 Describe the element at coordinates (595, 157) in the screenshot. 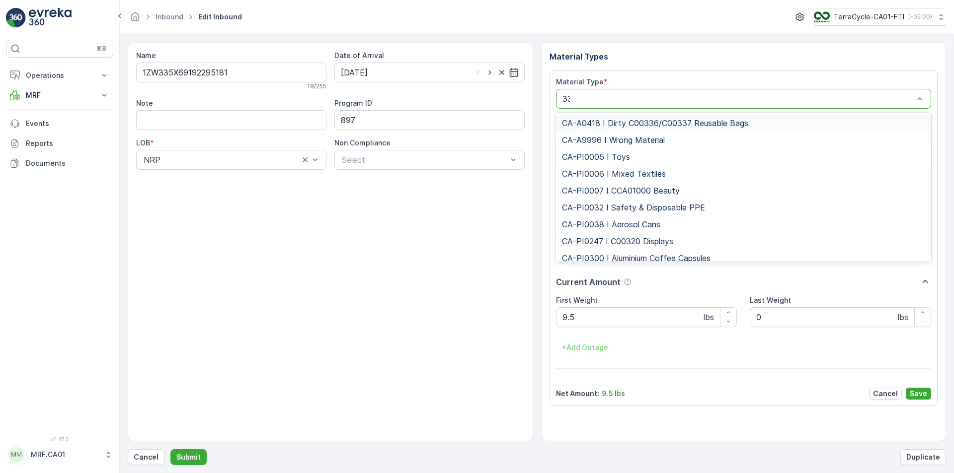

I see `span: CA-PI0005 I Toys` at that location.